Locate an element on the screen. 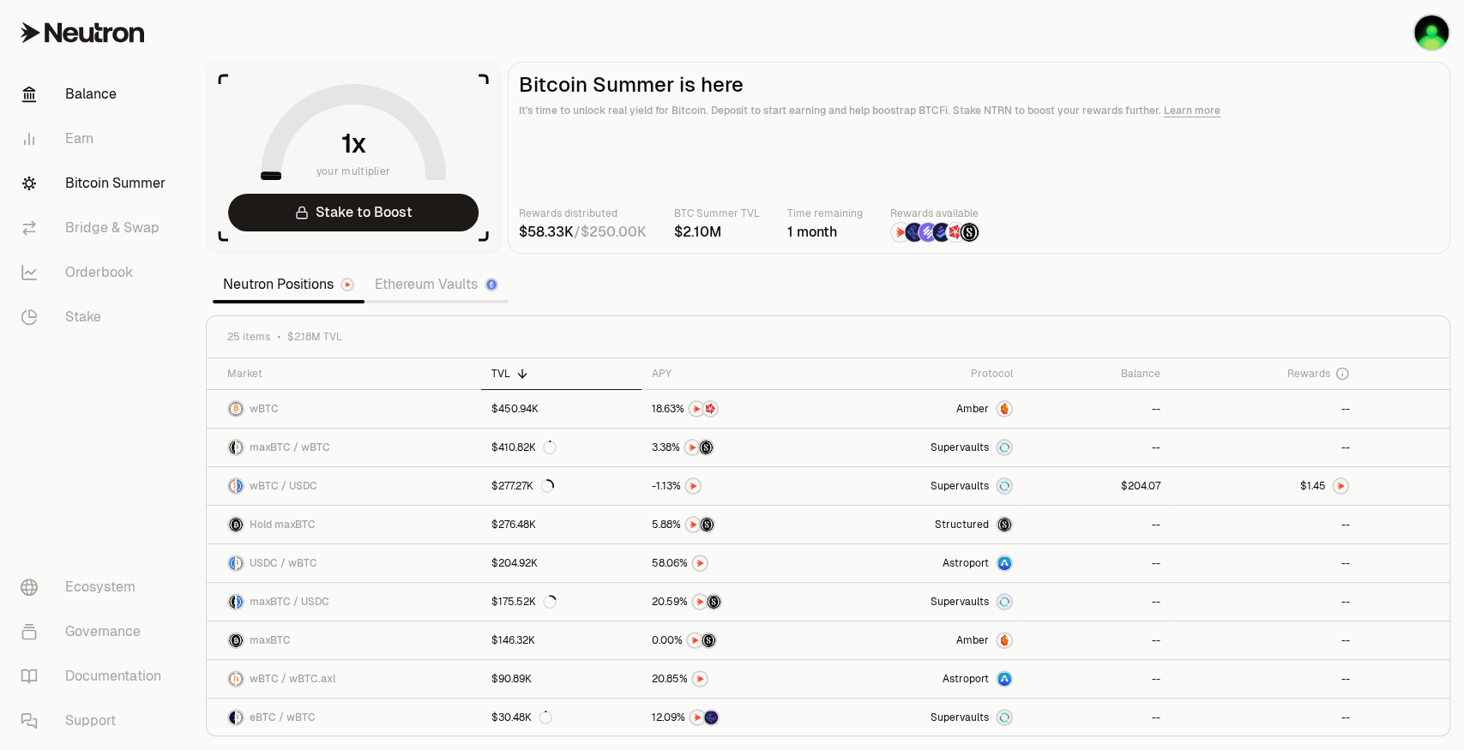 The width and height of the screenshot is (1464, 750). img: NTRN Logo is located at coordinates (1340, 486).